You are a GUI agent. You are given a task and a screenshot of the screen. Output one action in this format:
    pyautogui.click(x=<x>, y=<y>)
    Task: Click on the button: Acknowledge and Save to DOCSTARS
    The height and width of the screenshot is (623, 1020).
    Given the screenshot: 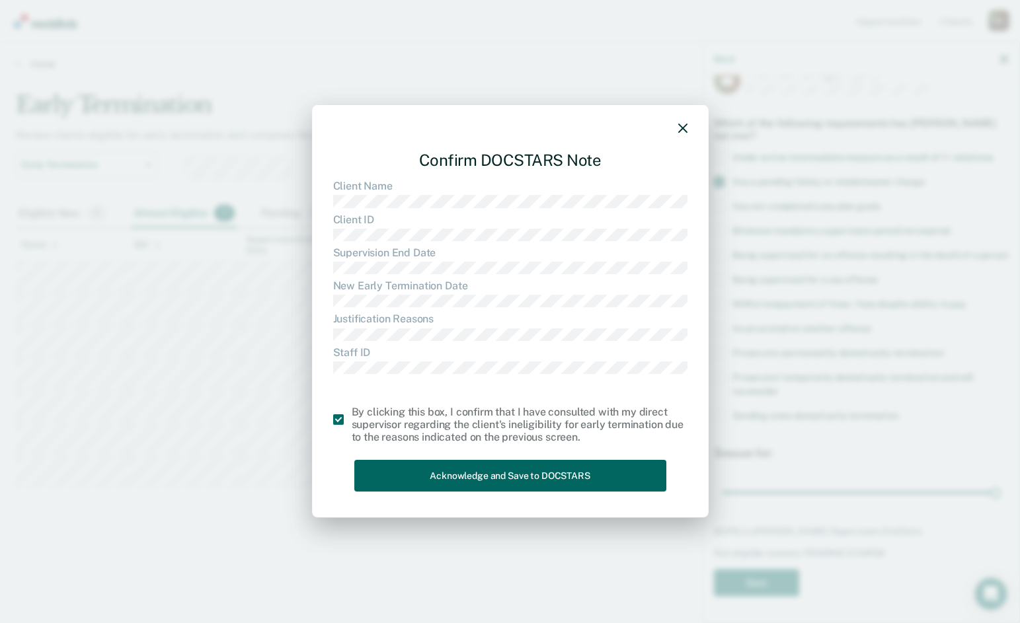 What is the action you would take?
    pyautogui.click(x=510, y=476)
    